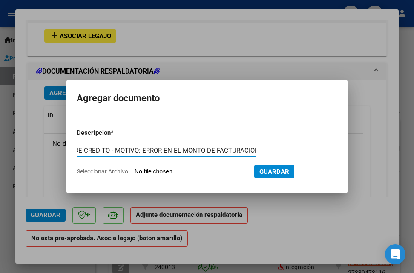  What do you see at coordinates (274, 172) in the screenshot?
I see `button: Guardar` at bounding box center [274, 172].